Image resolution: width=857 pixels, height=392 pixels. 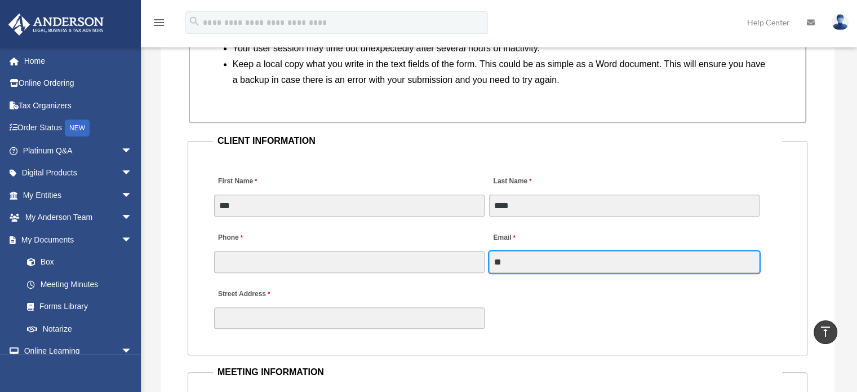 What do you see at coordinates (503, 238) in the screenshot?
I see `label: Email` at bounding box center [503, 238].